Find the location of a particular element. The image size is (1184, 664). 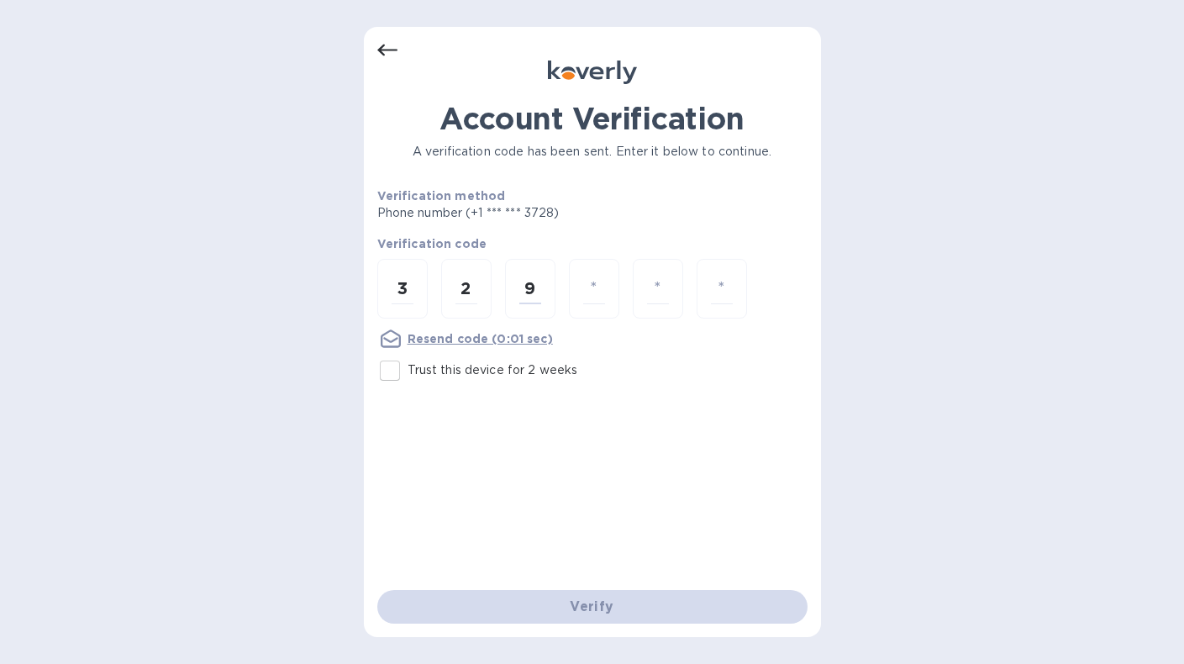

p: Trust this device for 2 weeks is located at coordinates (492, 370).